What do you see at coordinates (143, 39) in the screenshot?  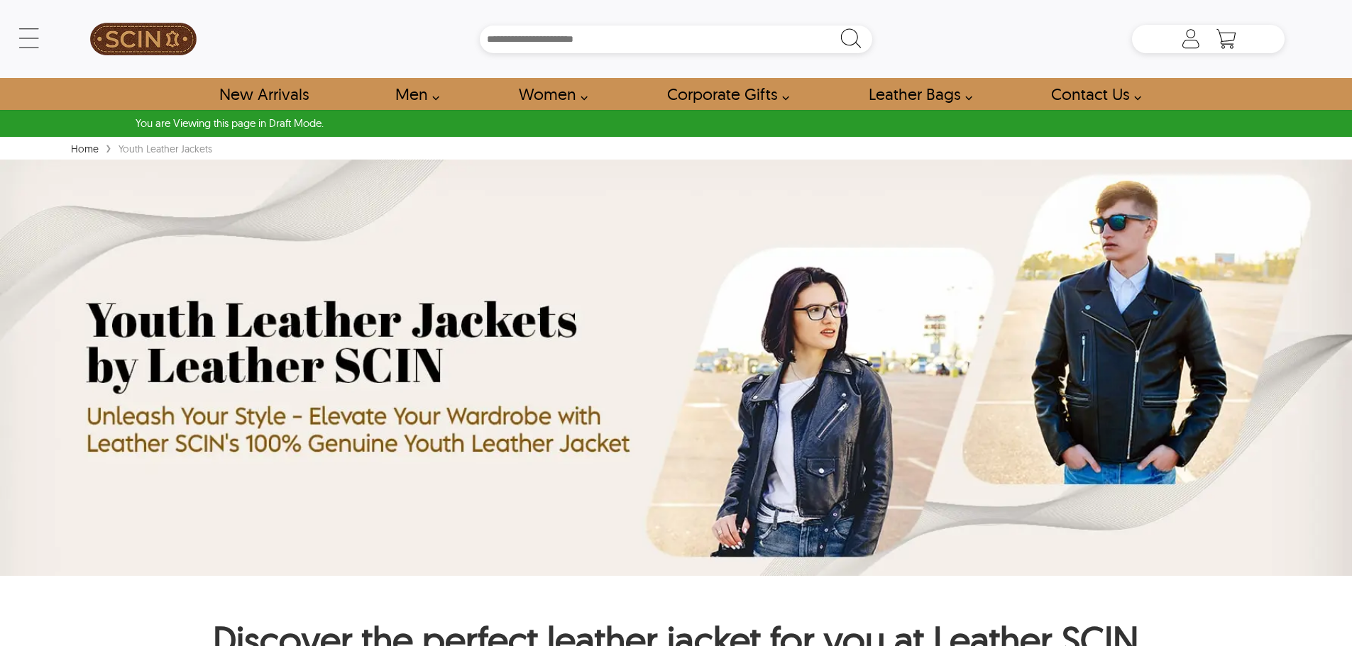 I see `a: SCIN` at bounding box center [143, 39].